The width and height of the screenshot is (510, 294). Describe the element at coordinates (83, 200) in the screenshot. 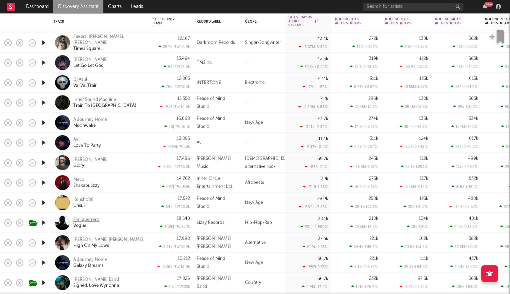

I see `a: Kenshō88` at that location.